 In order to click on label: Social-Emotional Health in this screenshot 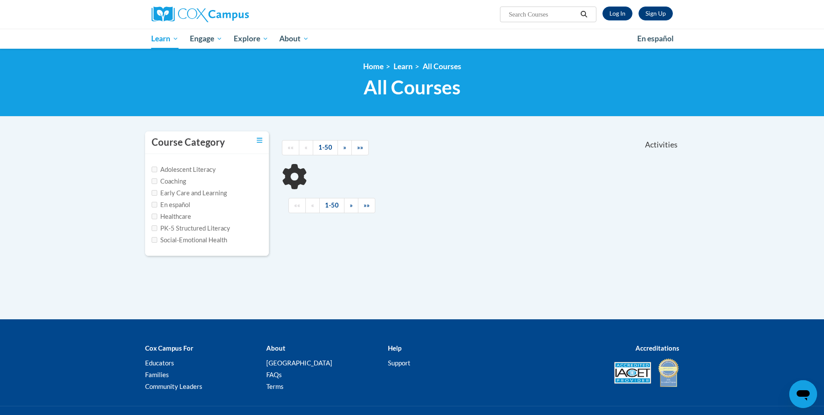, I will do `click(189, 240)`.